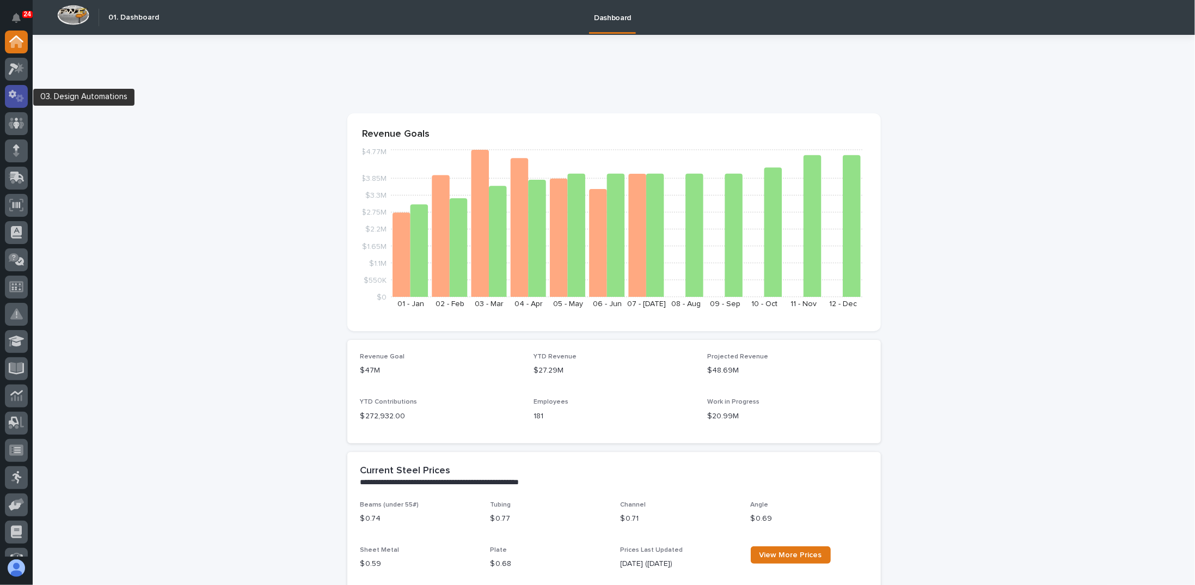 Image resolution: width=1195 pixels, height=585 pixels. Describe the element at coordinates (685, 304) in the screenshot. I see `text: 08 - Aug` at that location.